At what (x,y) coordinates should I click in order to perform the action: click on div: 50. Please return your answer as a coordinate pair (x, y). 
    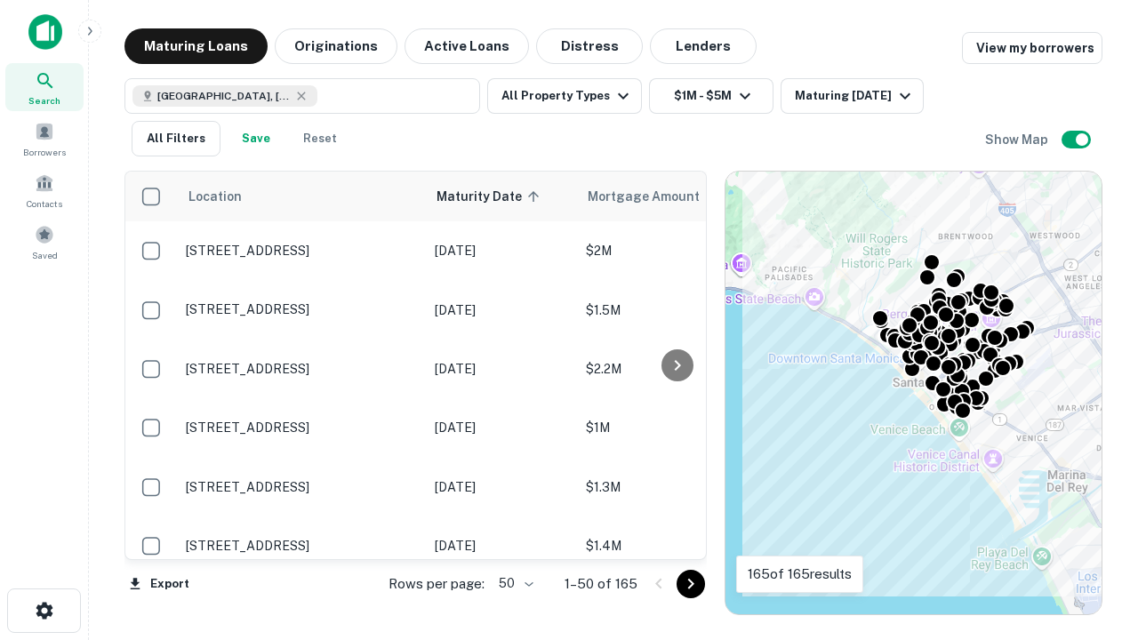
    Looking at the image, I should click on (514, 583).